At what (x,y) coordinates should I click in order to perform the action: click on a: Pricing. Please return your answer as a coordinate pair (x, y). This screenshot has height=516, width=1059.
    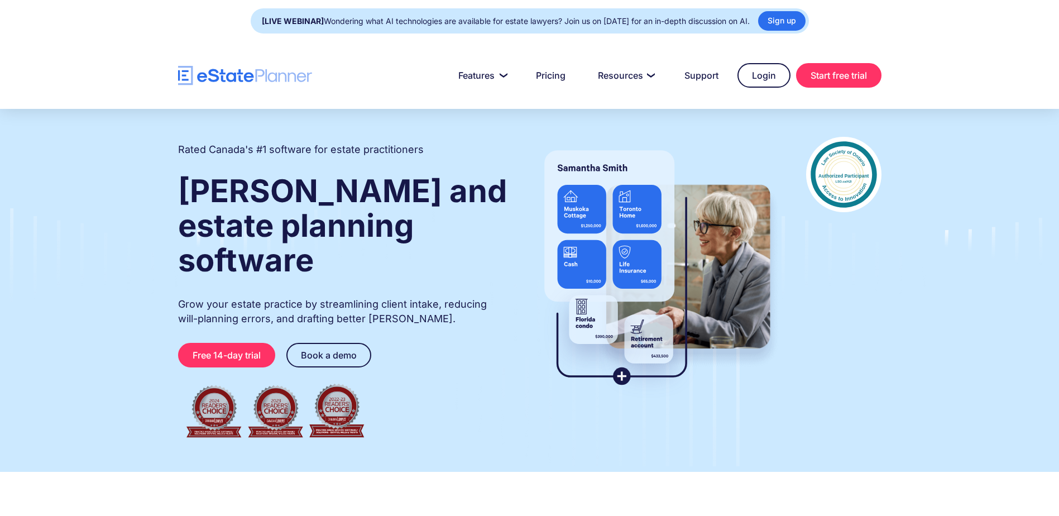
    Looking at the image, I should click on (551, 75).